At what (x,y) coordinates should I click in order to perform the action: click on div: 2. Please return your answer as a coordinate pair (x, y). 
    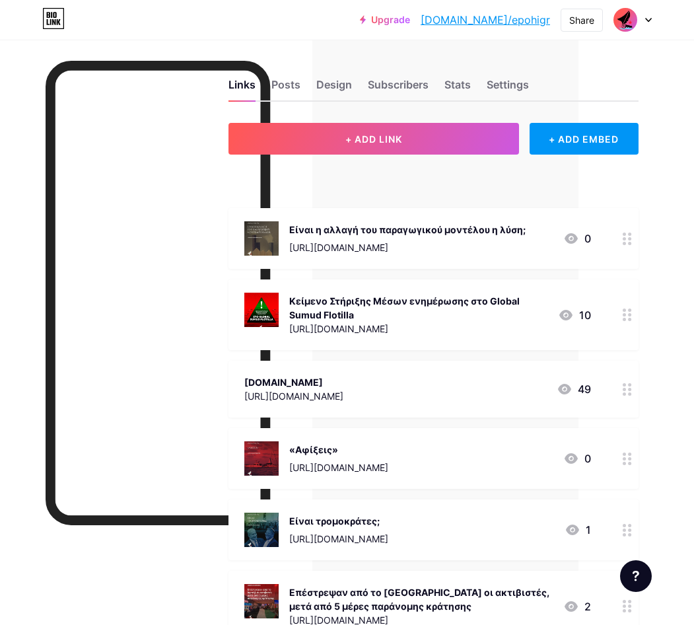
    Looking at the image, I should click on (577, 606).